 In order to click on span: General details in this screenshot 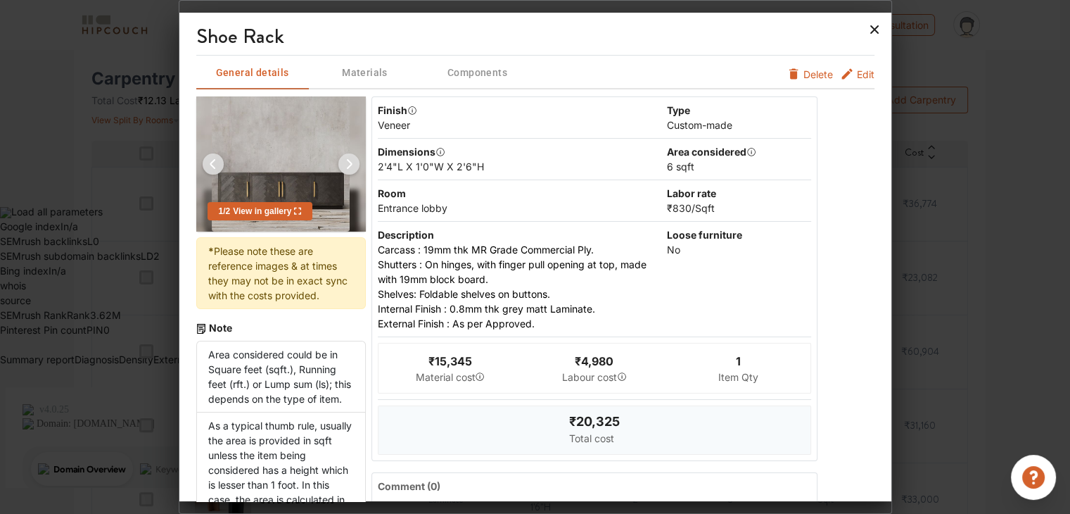, I will do `click(253, 72)`.